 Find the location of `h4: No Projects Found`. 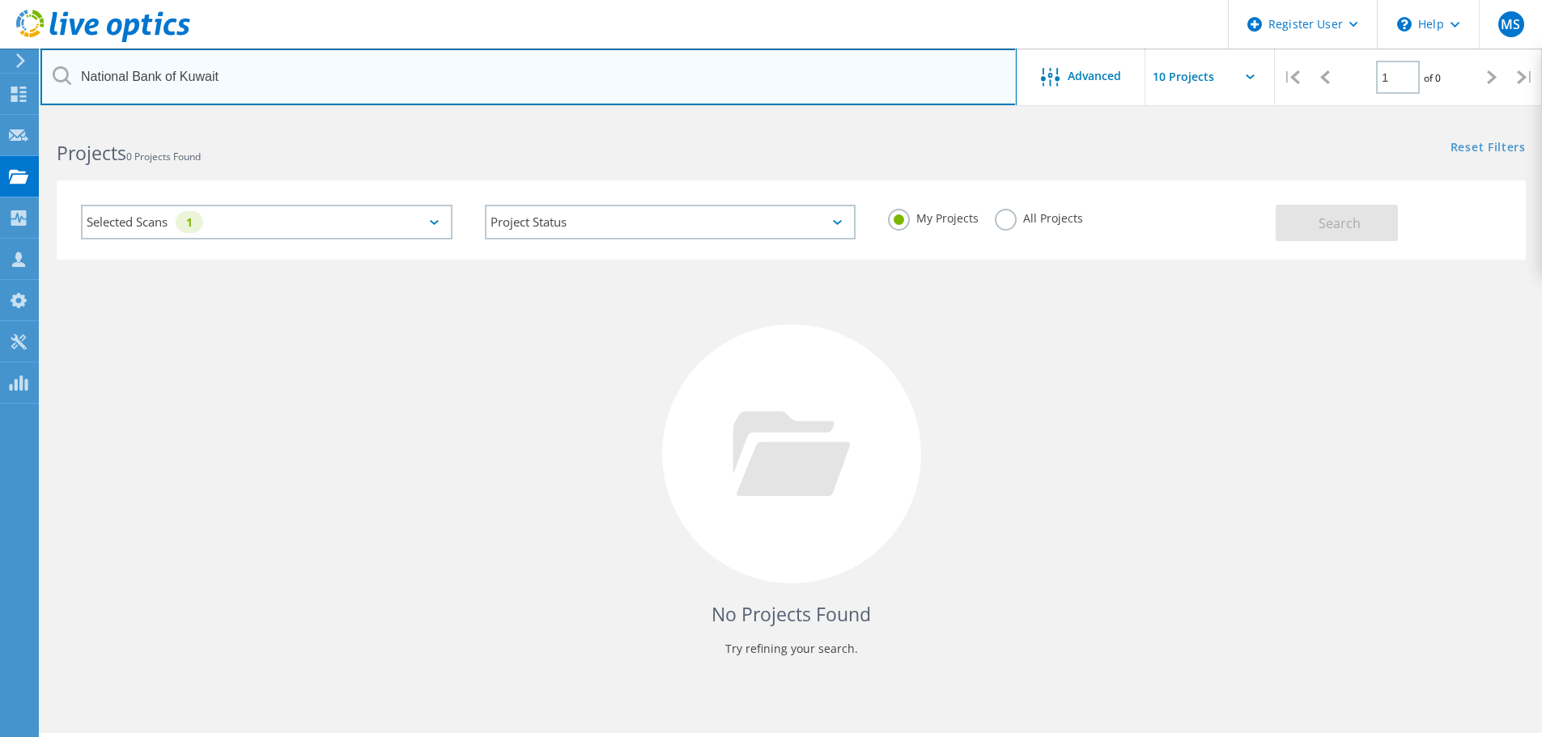

h4: No Projects Found is located at coordinates (791, 614).